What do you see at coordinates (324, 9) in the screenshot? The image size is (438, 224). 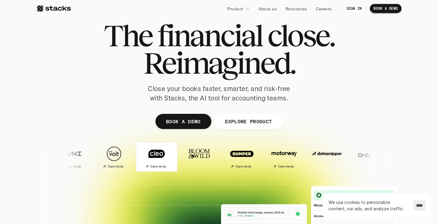 I see `p: Careers` at bounding box center [324, 9].